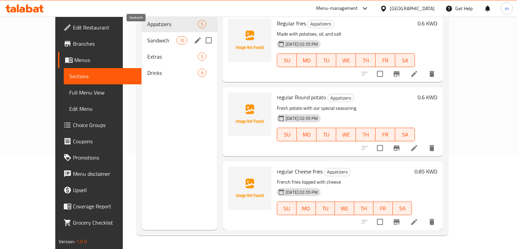  What do you see at coordinates (104, 207) in the screenshot?
I see `span: Coverage Report` at bounding box center [104, 207].